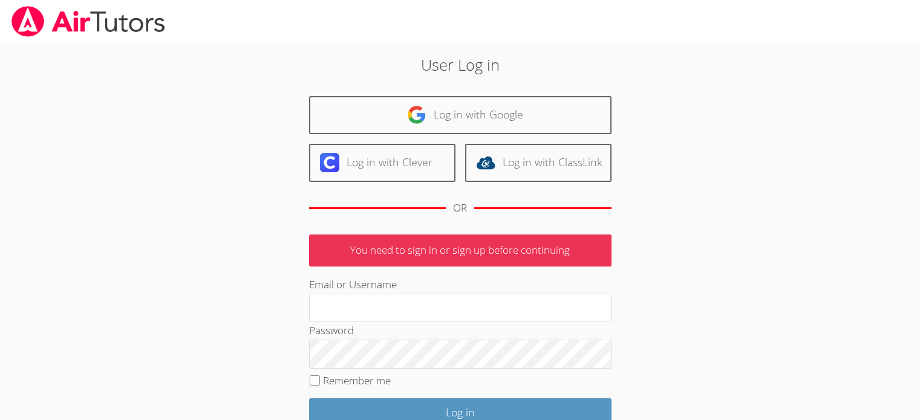  What do you see at coordinates (460, 115) in the screenshot?
I see `a: Log in with Google` at bounding box center [460, 115].